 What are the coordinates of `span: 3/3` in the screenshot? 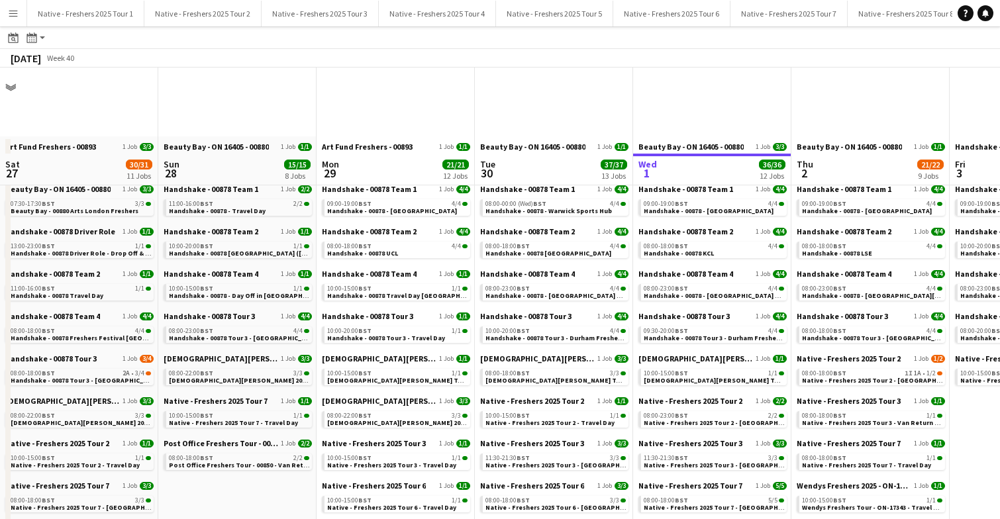 It's located at (140, 204).